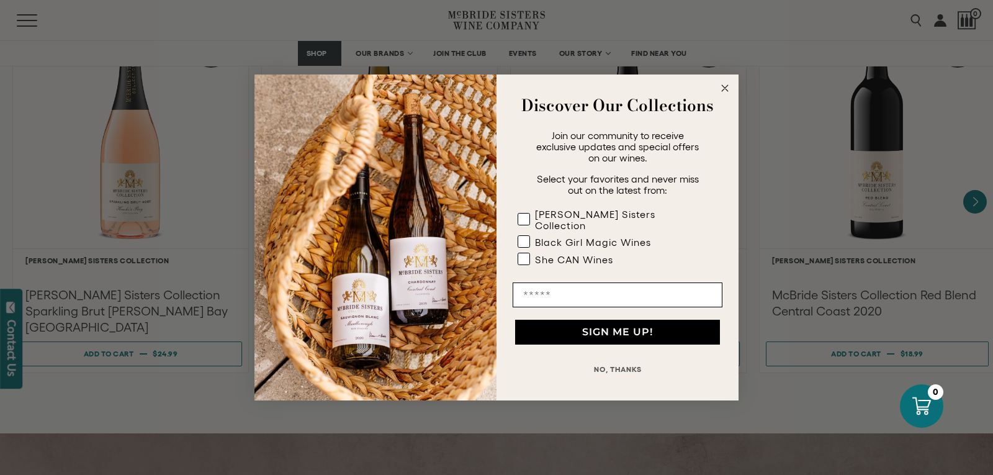 The width and height of the screenshot is (993, 475). Describe the element at coordinates (593, 242) in the screenshot. I see `div: Black Girl Magic Wines` at that location.